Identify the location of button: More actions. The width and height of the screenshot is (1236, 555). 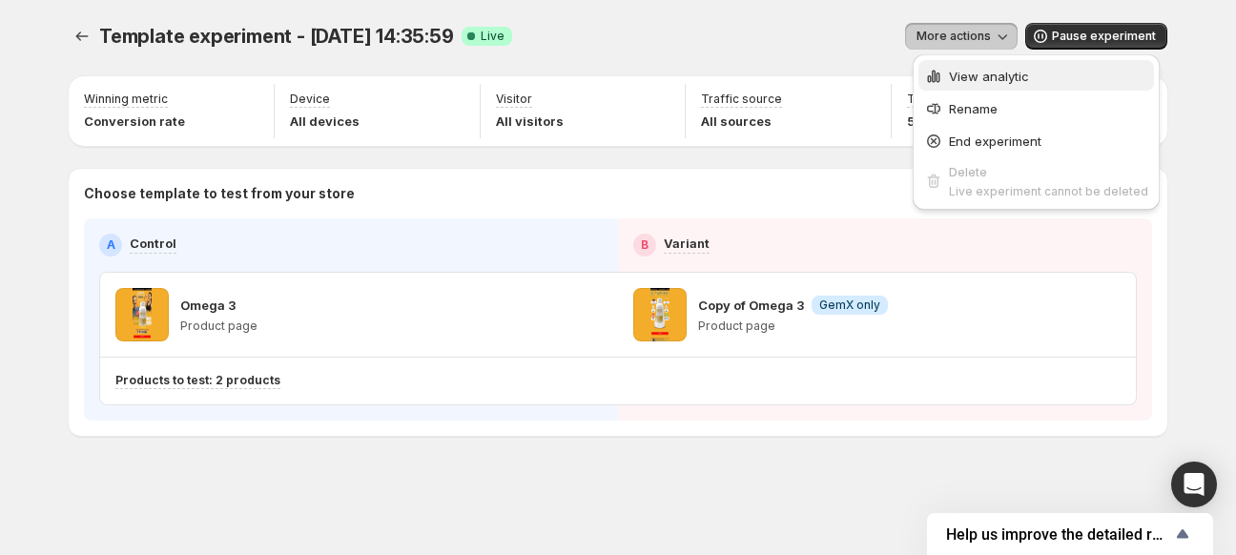
(961, 36).